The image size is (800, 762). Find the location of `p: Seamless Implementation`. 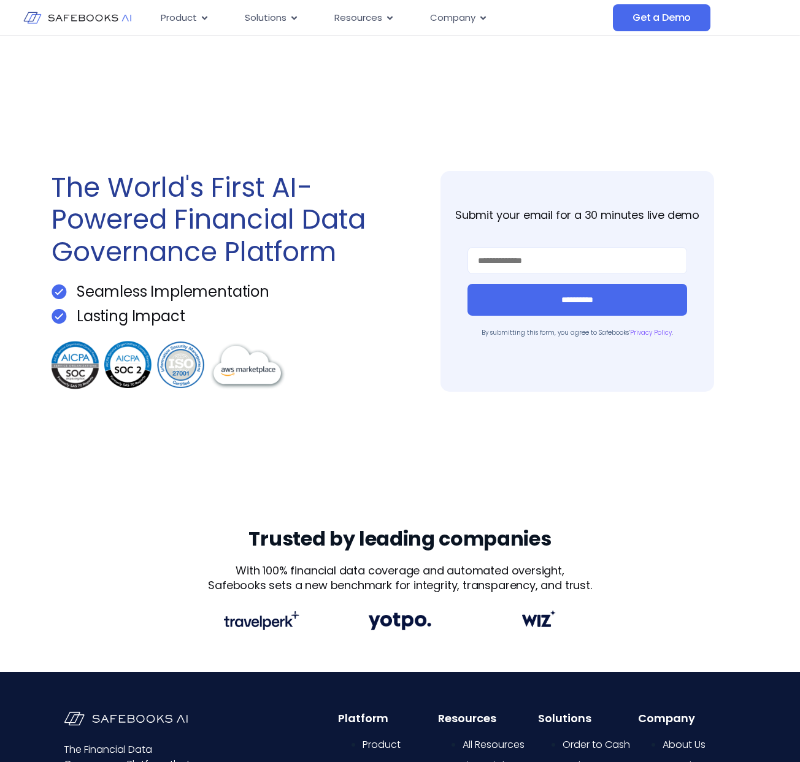

p: Seamless Implementation is located at coordinates (173, 292).